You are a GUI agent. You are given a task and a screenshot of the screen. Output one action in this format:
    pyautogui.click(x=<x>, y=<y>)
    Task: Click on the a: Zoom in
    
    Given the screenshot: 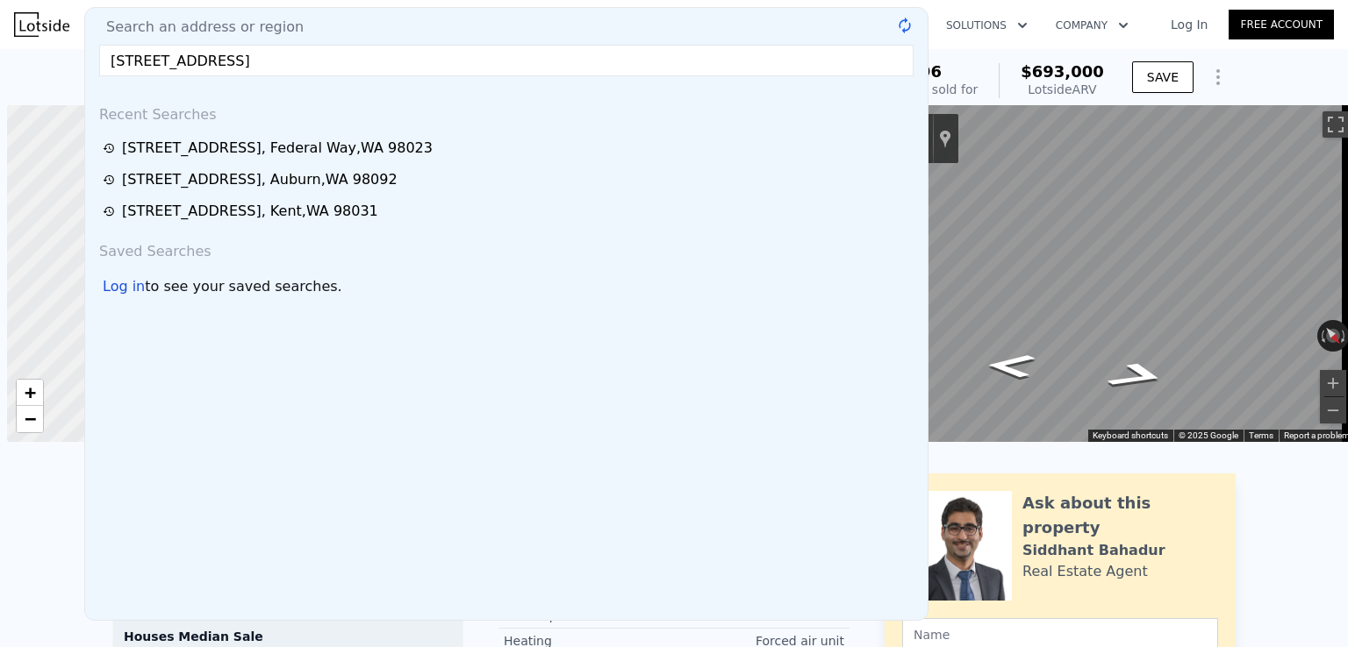 What is the action you would take?
    pyautogui.click(x=30, y=393)
    